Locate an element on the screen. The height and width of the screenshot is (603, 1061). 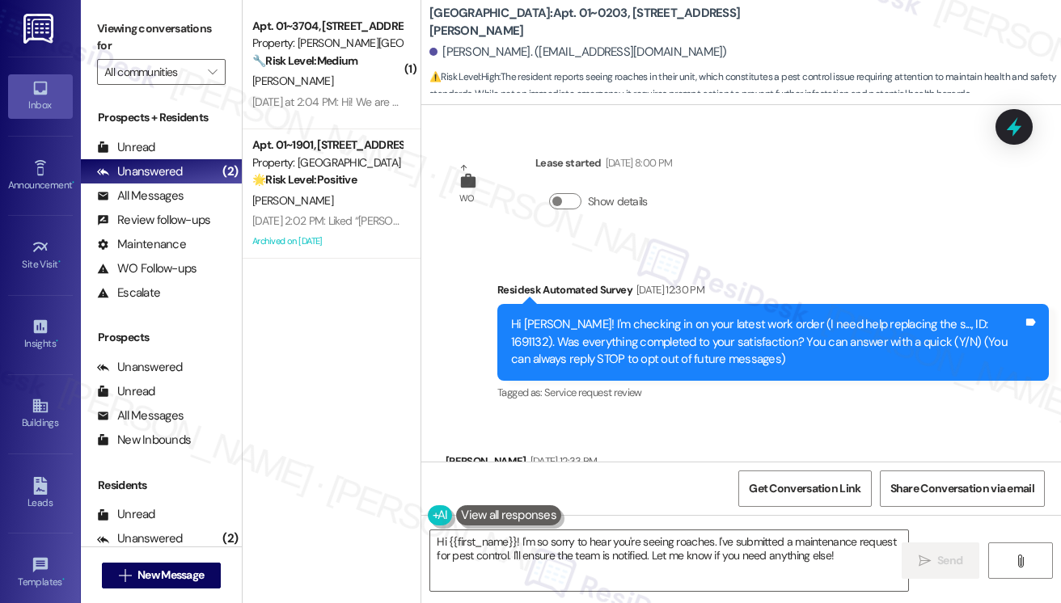
a: Site Visit • is located at coordinates (40, 256).